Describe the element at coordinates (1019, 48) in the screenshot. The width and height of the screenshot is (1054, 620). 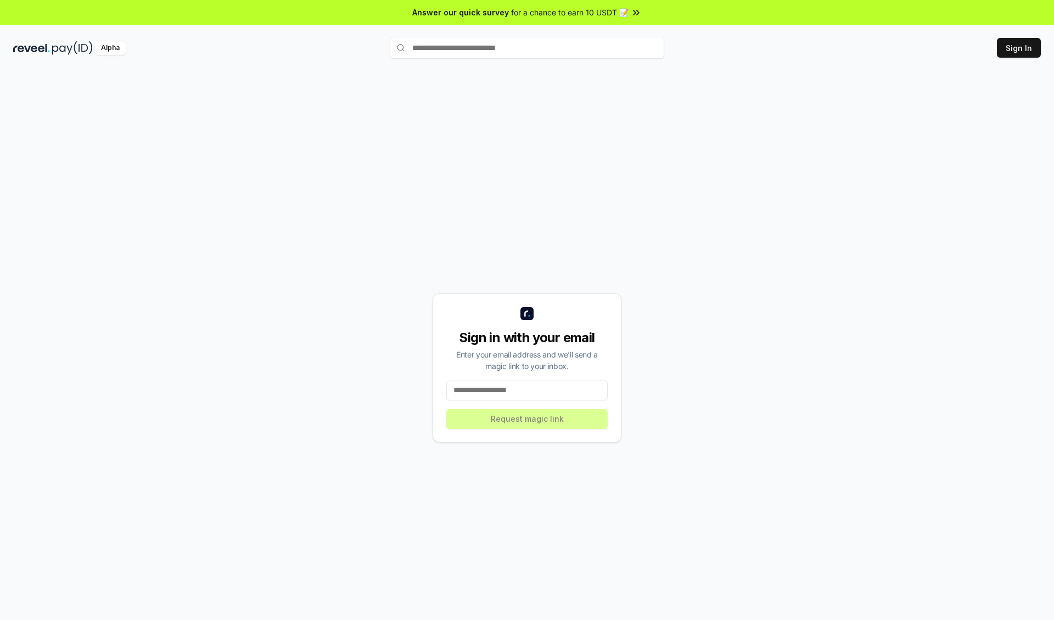
I see `button: Sign In` at that location.